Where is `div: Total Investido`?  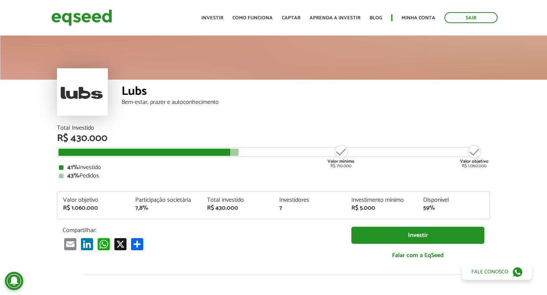 div: Total Investido is located at coordinates (273, 128).